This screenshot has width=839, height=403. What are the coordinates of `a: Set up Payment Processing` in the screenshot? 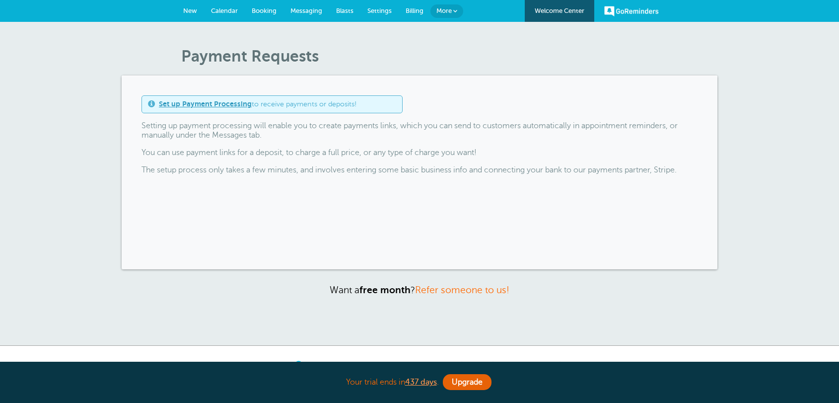 It's located at (205, 104).